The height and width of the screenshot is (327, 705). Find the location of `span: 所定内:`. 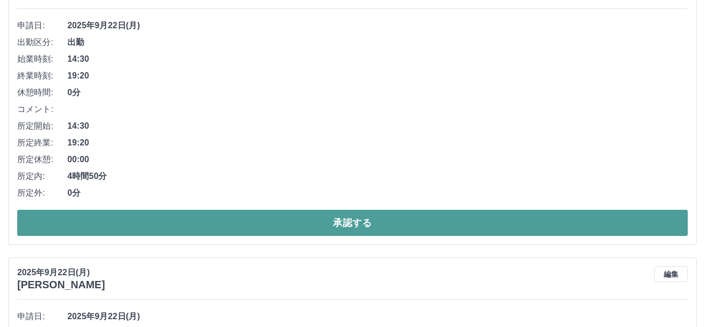

span: 所定内: is located at coordinates (42, 176).